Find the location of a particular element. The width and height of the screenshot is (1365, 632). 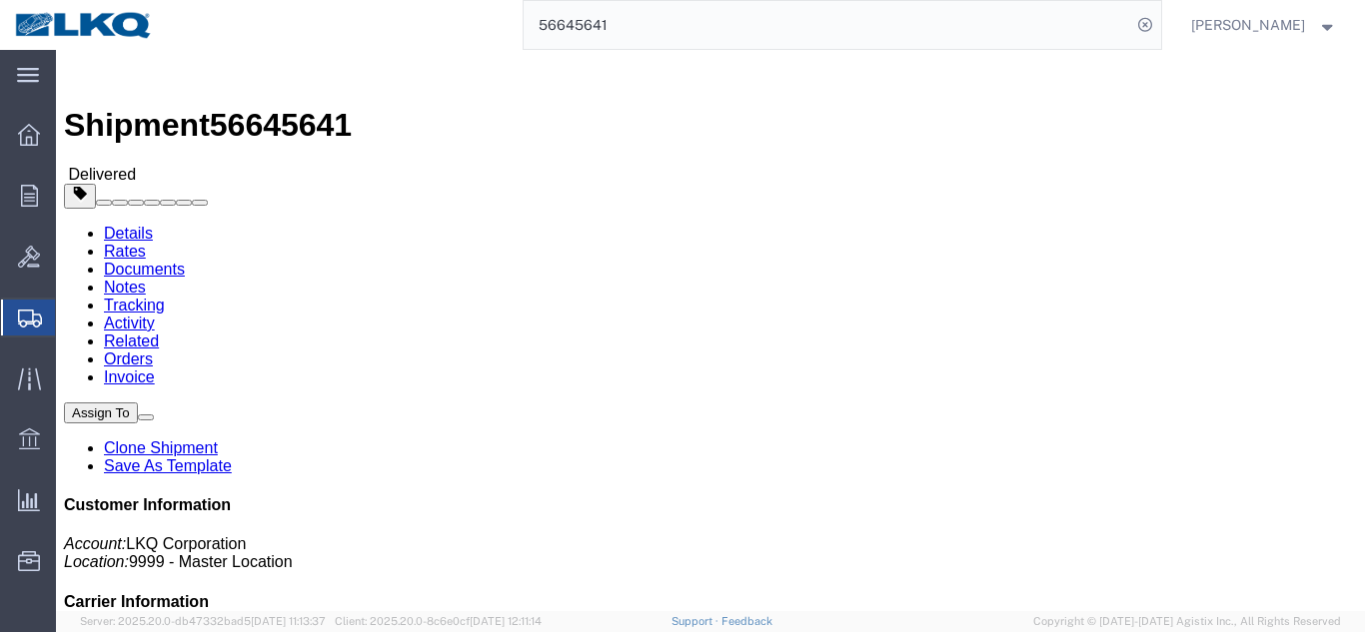

input: Search for shipment number, reference number is located at coordinates (827, 25).